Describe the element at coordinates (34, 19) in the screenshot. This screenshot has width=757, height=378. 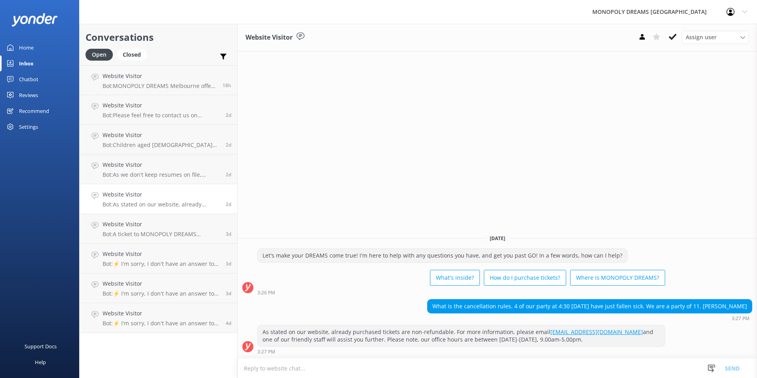
I see `img: yonder-white-logo.png` at that location.